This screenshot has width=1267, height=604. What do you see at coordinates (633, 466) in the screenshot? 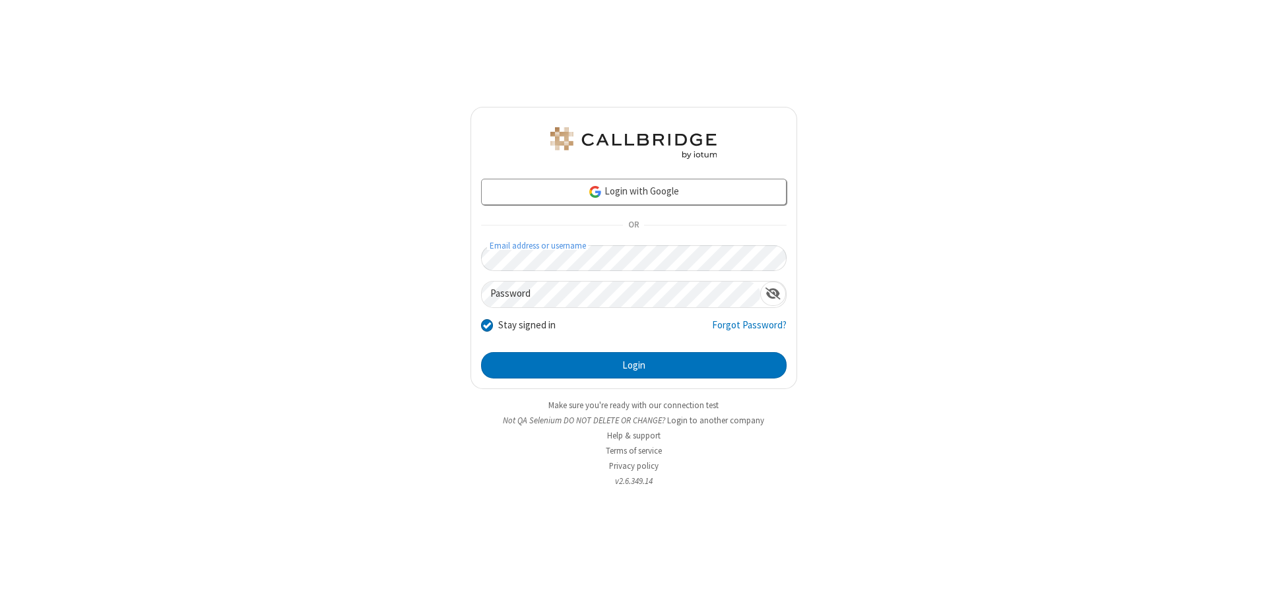
I see `a: Privacy policy` at bounding box center [633, 466].